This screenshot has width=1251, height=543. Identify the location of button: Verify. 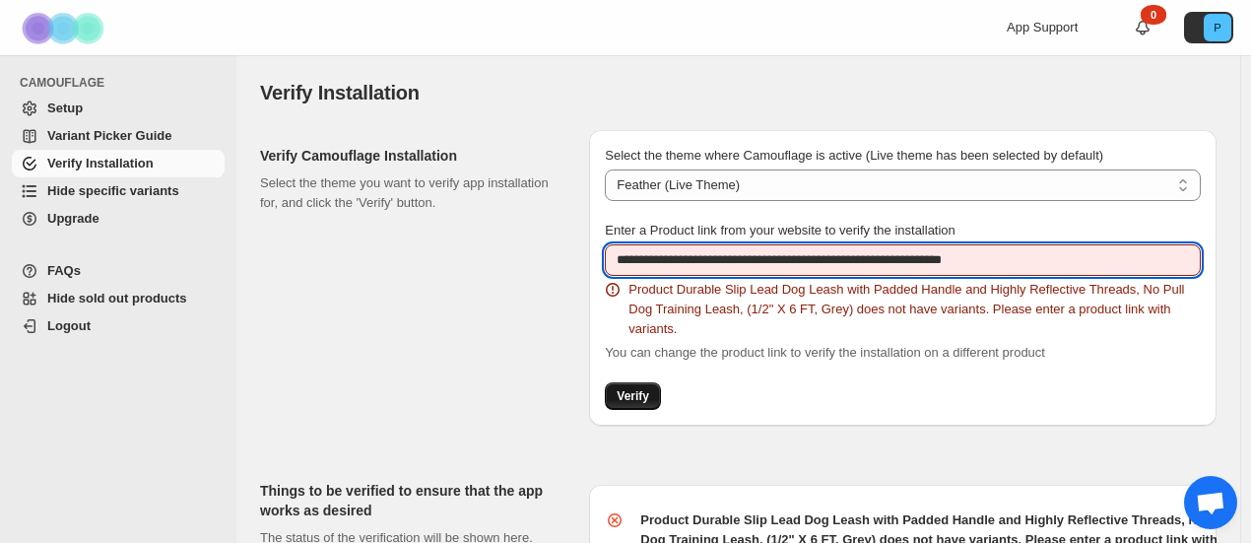
(633, 396).